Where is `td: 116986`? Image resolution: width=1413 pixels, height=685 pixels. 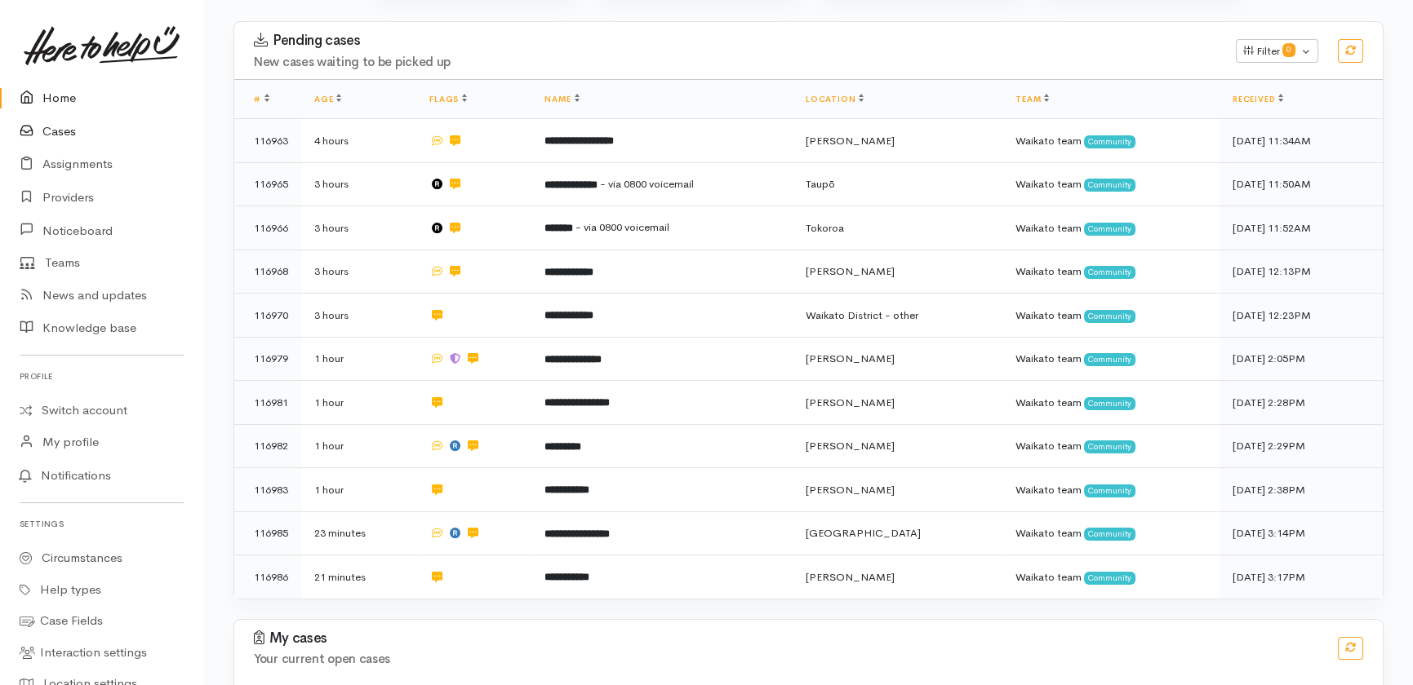 td: 116986 is located at coordinates (268, 577).